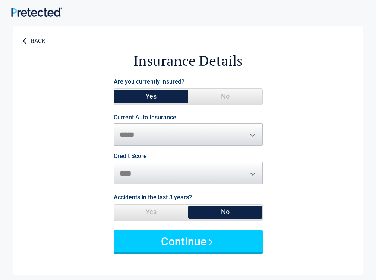  I want to click on label: Are you currently insured?, so click(149, 82).